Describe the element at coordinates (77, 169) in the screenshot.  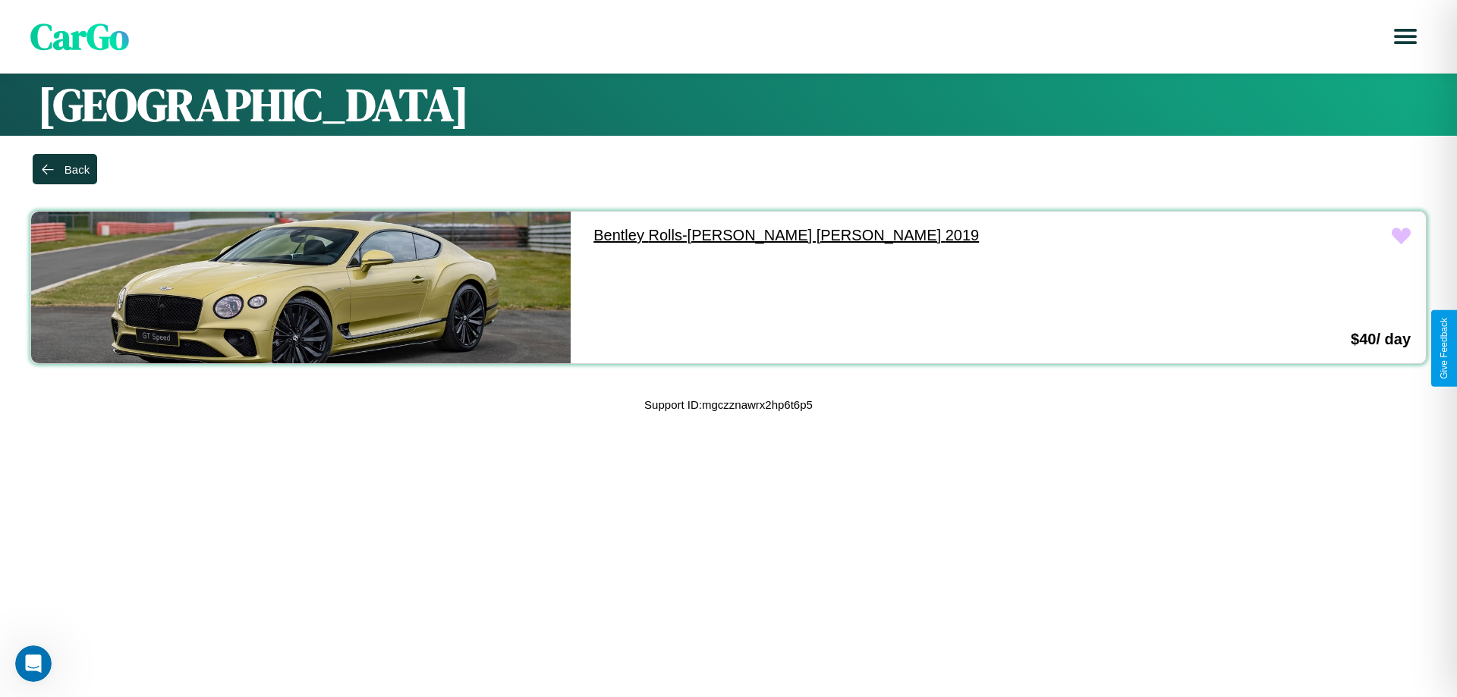
I see `div: Back` at that location.